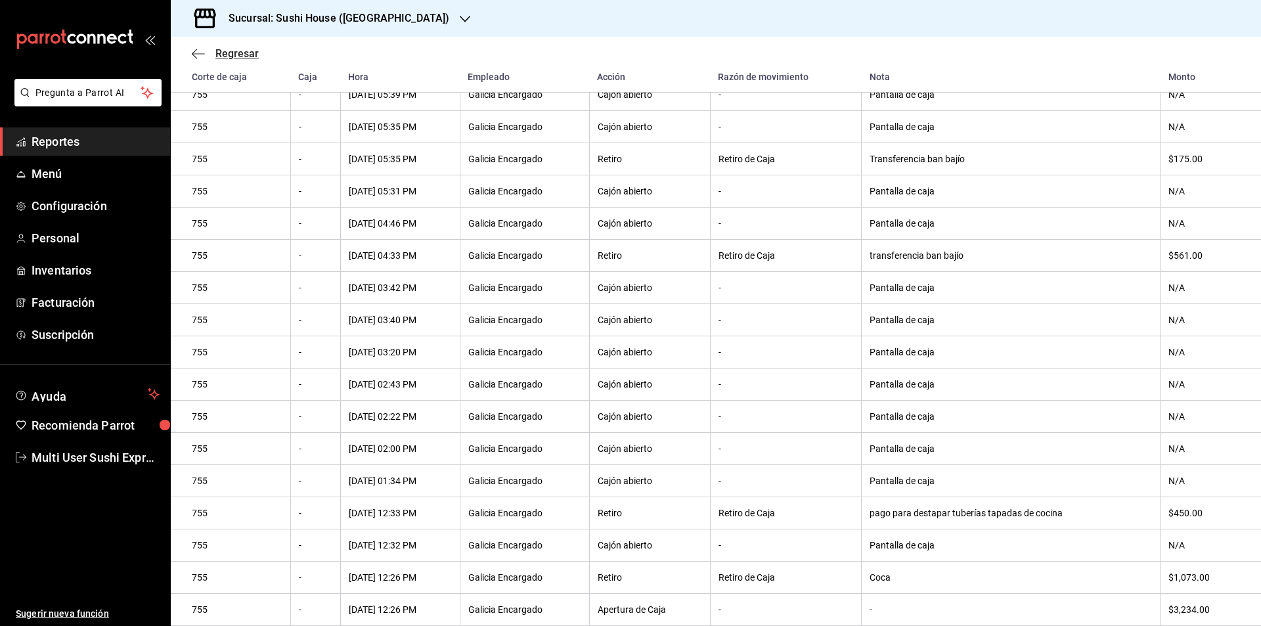 The image size is (1261, 626). I want to click on span: Multi User Sushi Express, so click(95, 457).